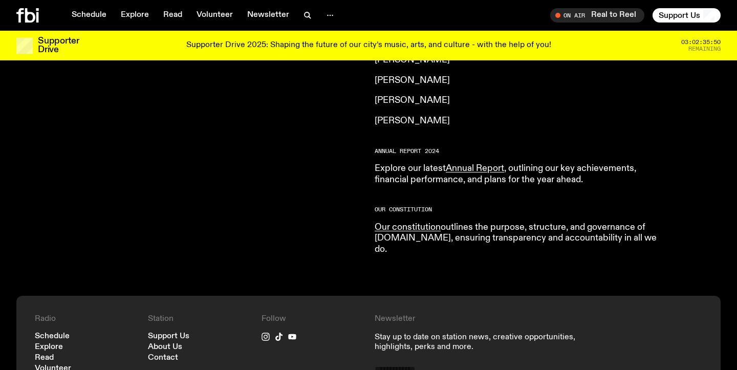  I want to click on a: Volunteer, so click(214, 15).